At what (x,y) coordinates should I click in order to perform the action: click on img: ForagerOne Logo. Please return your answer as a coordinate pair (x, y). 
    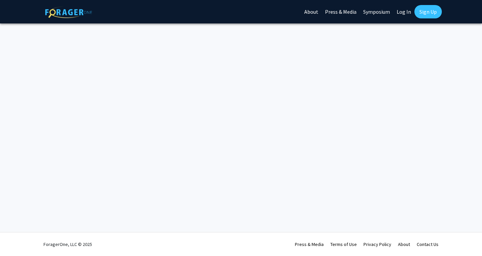
    Looking at the image, I should click on (69, 12).